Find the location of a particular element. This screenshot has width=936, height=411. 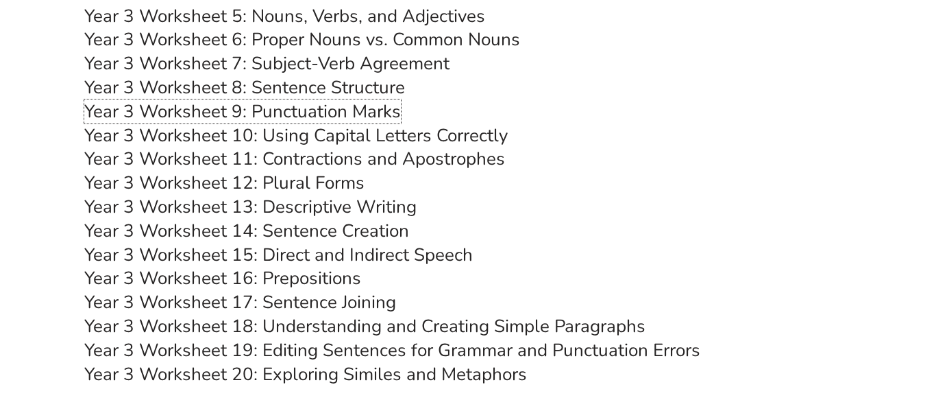

a: Year 3 Worksheet 13: Descriptive Writing is located at coordinates (250, 206).